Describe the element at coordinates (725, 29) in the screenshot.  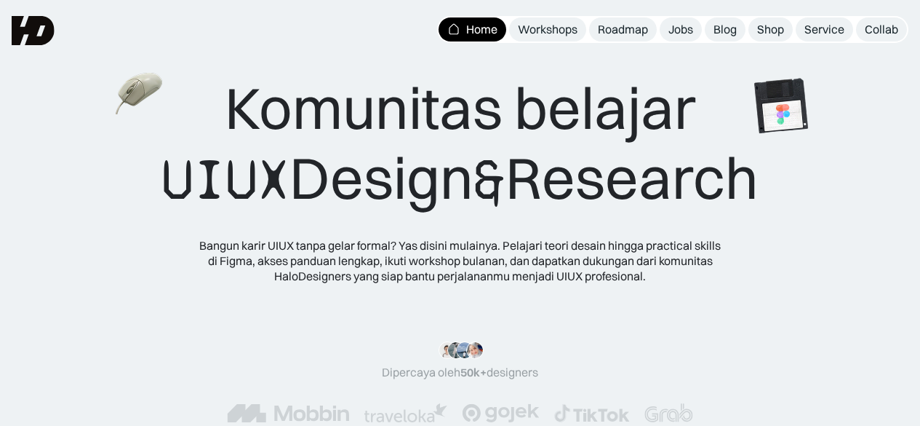
I see `div: Blog` at that location.